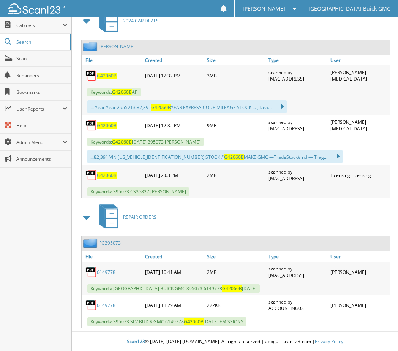 Image resolution: width=398 pixels, height=351 pixels. What do you see at coordinates (42, 92) in the screenshot?
I see `span: Bookmarks` at bounding box center [42, 92].